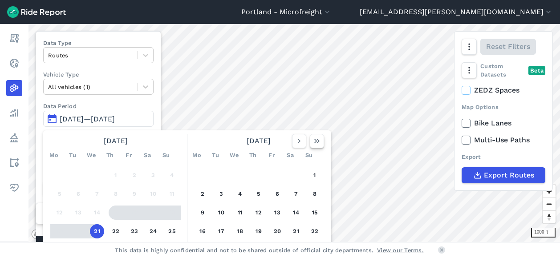  What do you see at coordinates (98, 74) in the screenshot?
I see `label: Vehicle Type` at bounding box center [98, 74].